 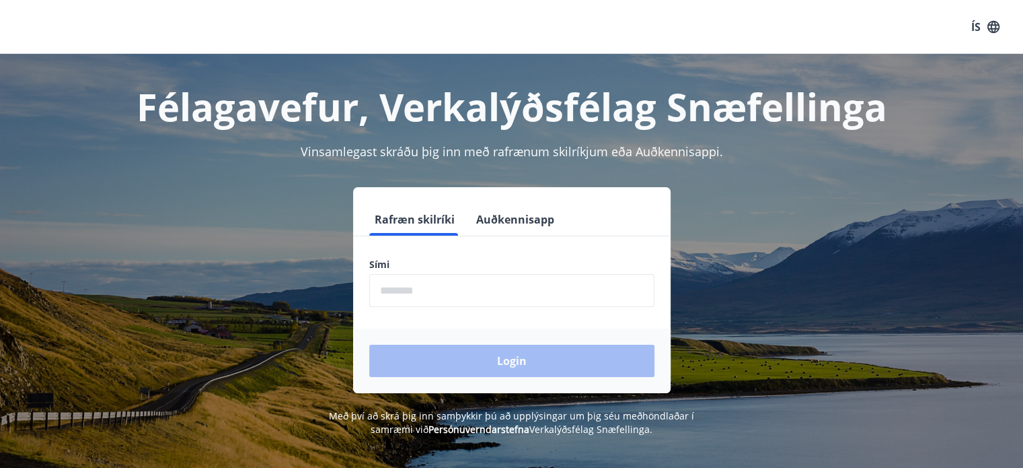 What do you see at coordinates (986, 27) in the screenshot?
I see `button: ÍS` at bounding box center [986, 27].